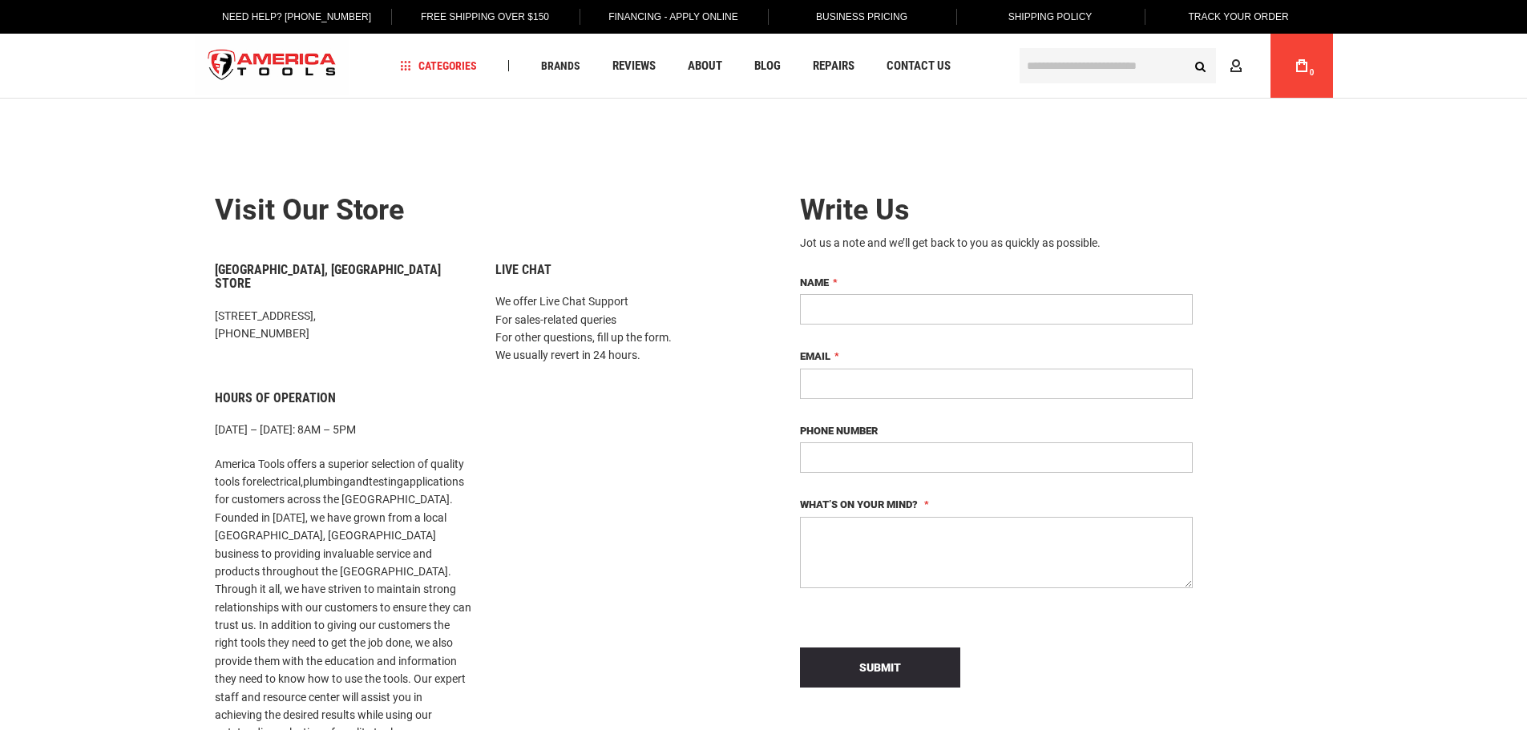 The height and width of the screenshot is (730, 1527). I want to click on span: Shipping Policy, so click(1050, 17).